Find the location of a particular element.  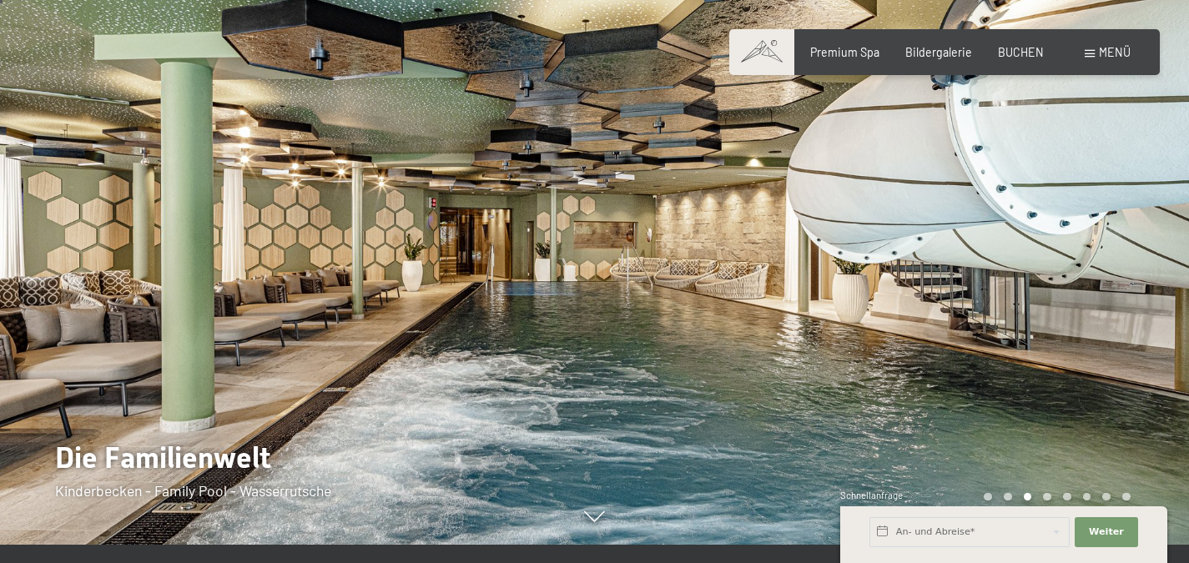

a: Bildergalerie is located at coordinates (939, 52).